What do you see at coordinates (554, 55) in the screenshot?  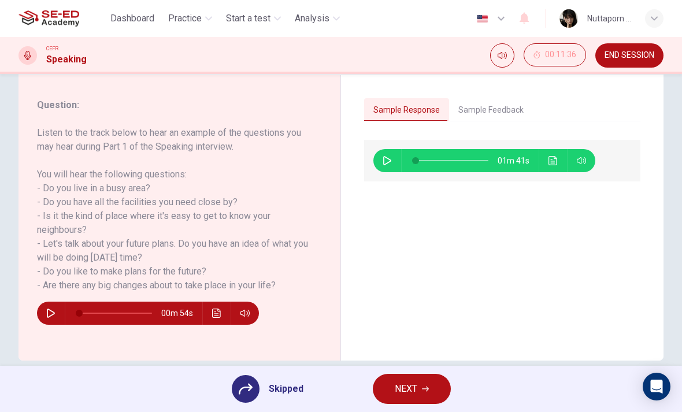 I see `div: Hide` at bounding box center [554, 55].